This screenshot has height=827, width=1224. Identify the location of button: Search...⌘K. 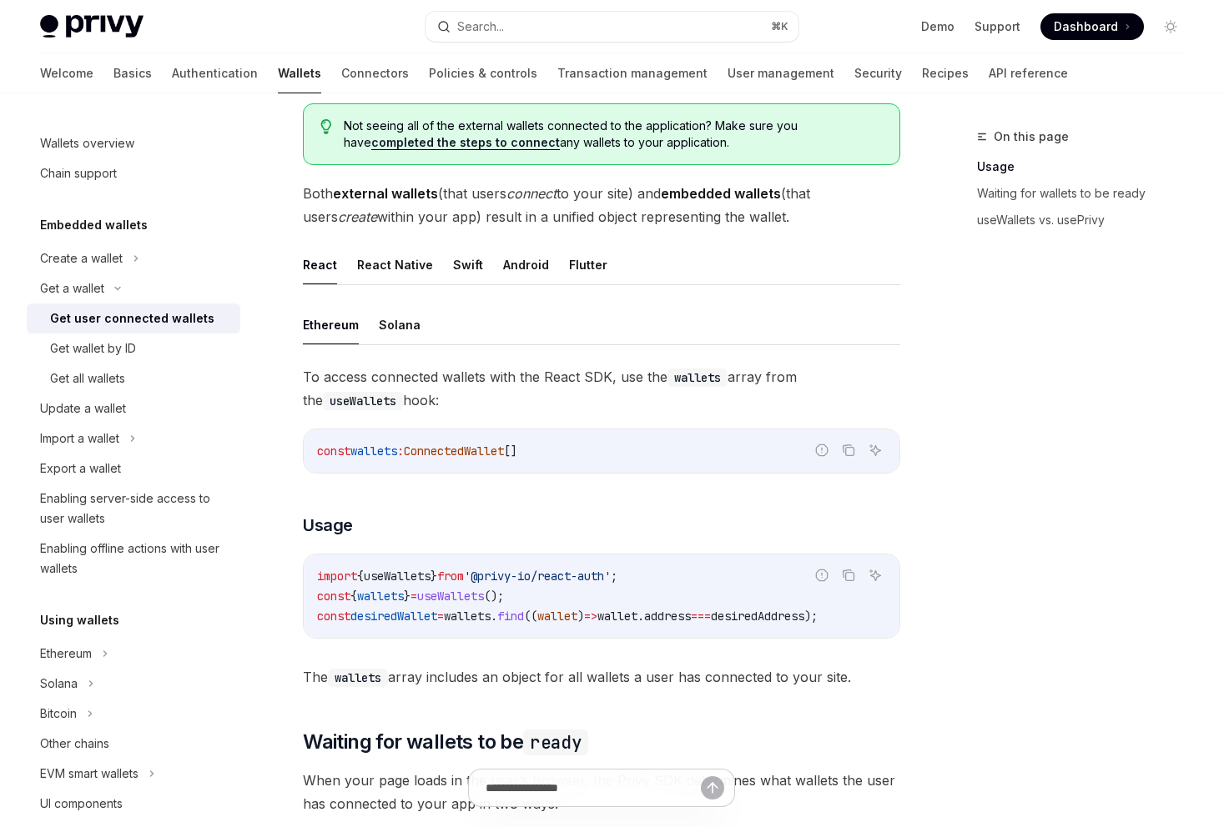
(611, 27).